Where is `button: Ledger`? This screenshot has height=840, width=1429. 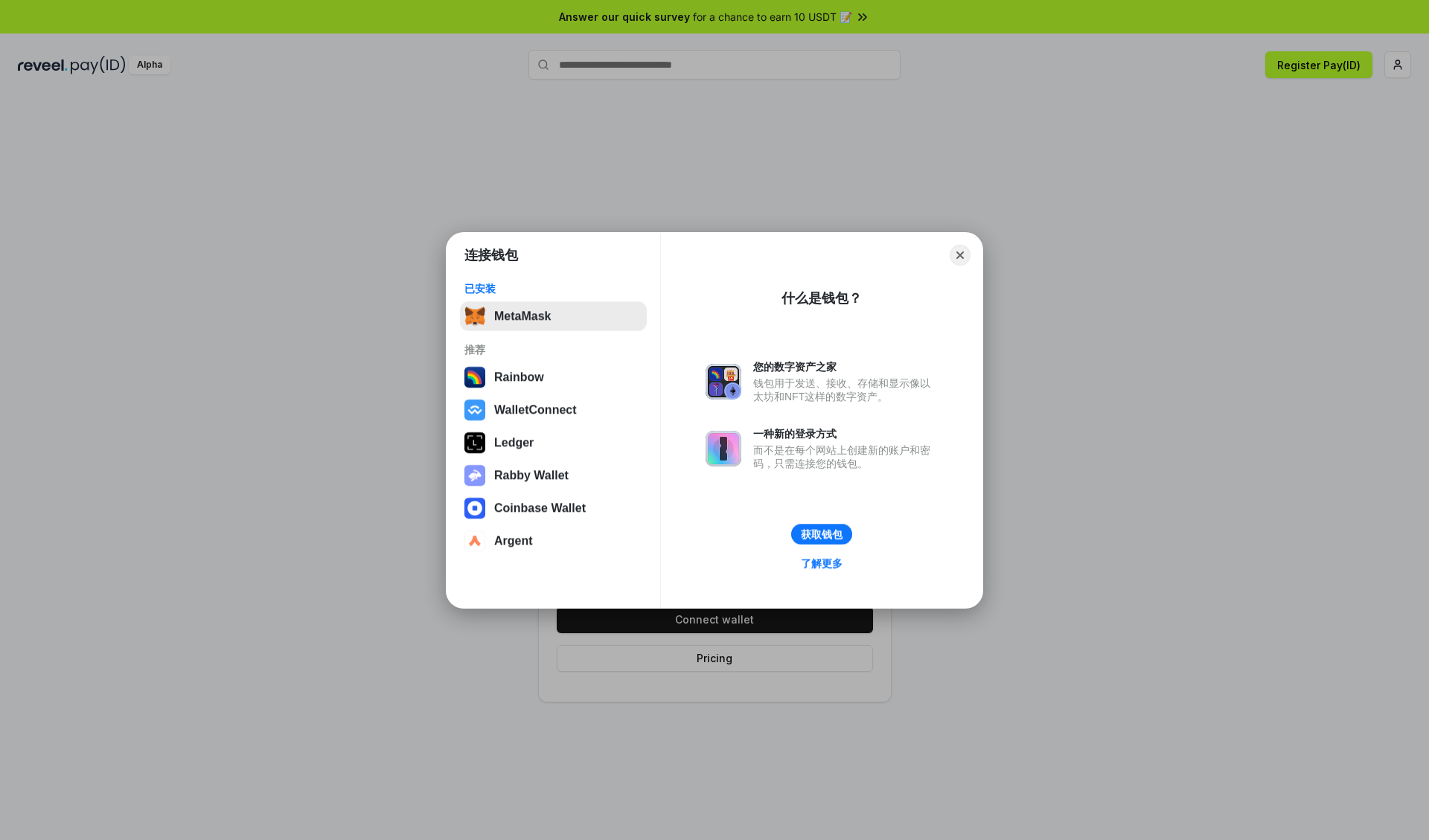 button: Ledger is located at coordinates (553, 442).